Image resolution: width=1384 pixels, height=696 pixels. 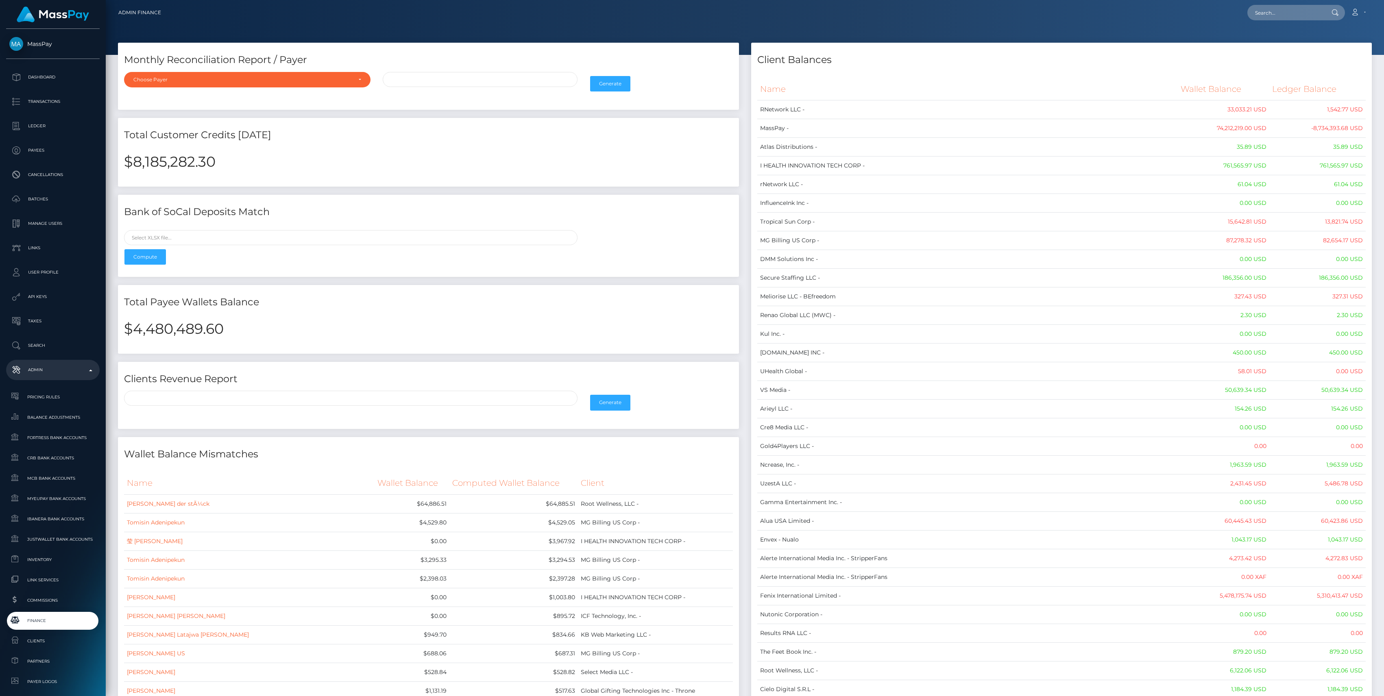 What do you see at coordinates (53, 498) in the screenshot?
I see `span: MyEUPay Bank Accounts` at bounding box center [53, 498].